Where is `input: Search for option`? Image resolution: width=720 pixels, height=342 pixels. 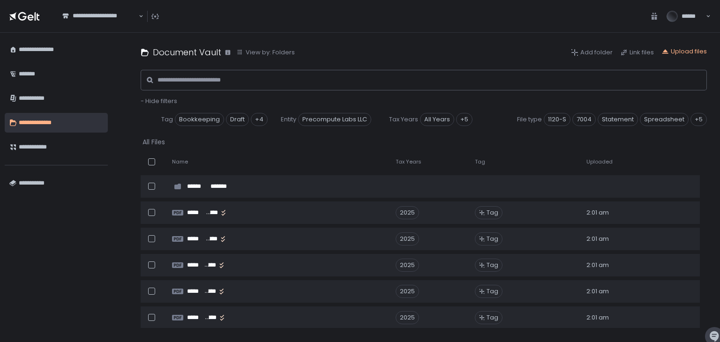
input: Search for option is located at coordinates (100, 25).